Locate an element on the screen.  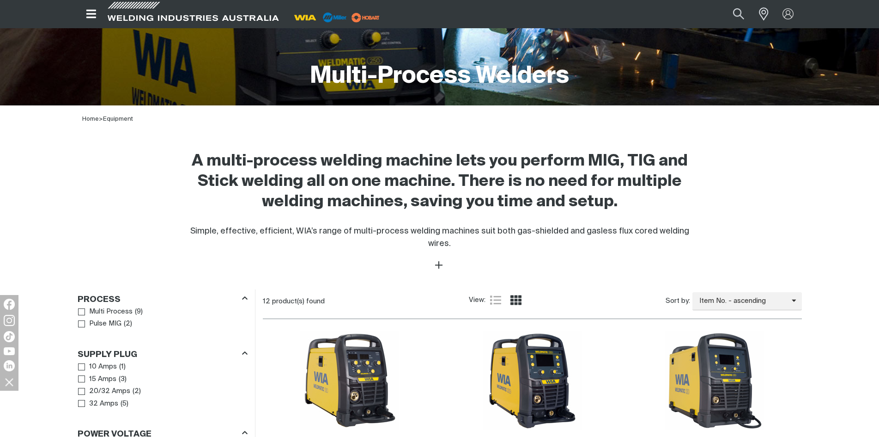
img: LinkedIn is located at coordinates (9, 366).